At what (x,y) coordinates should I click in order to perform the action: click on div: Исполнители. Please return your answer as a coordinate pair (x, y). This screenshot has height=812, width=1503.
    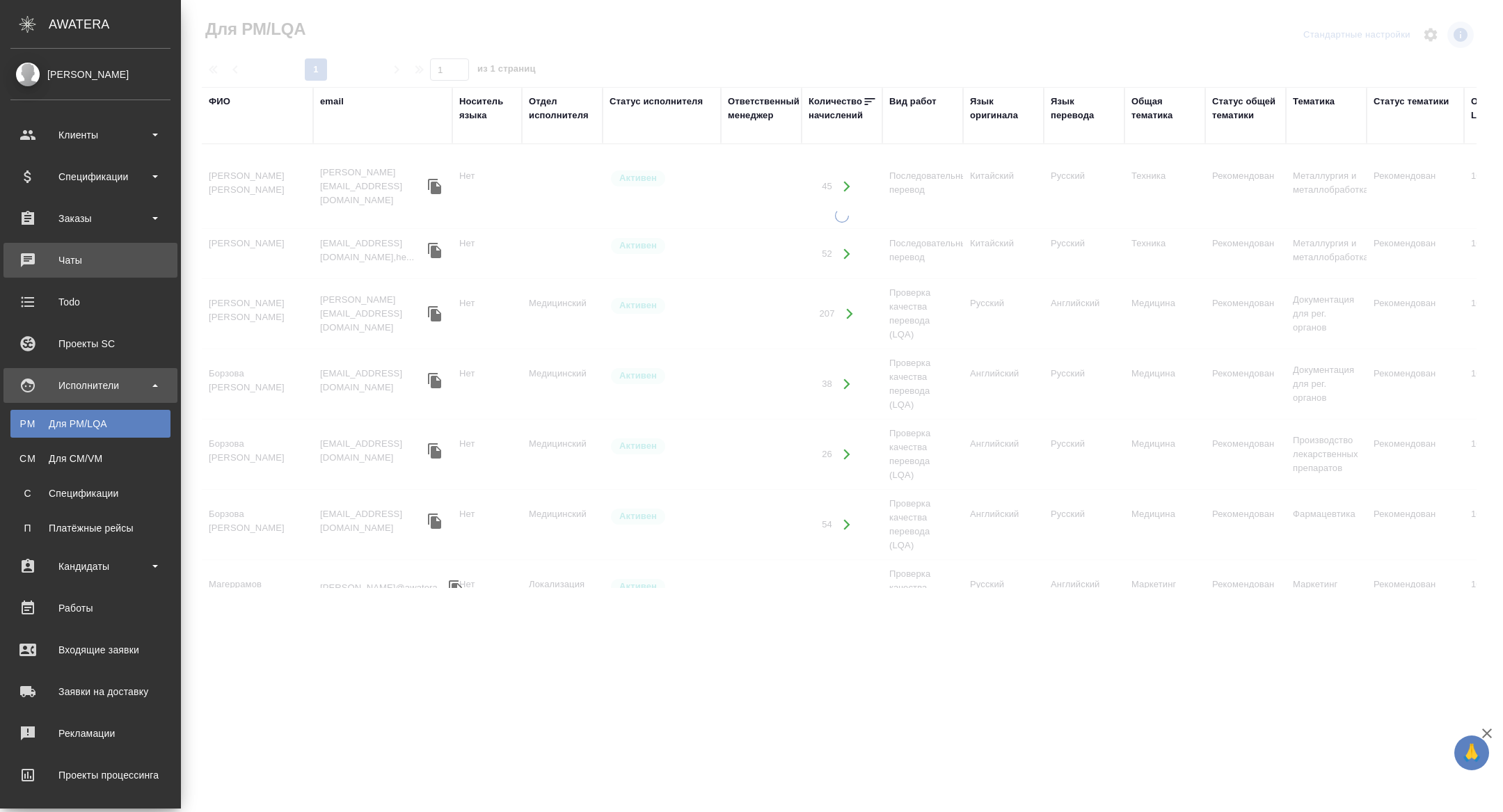
    Looking at the image, I should click on (90, 386).